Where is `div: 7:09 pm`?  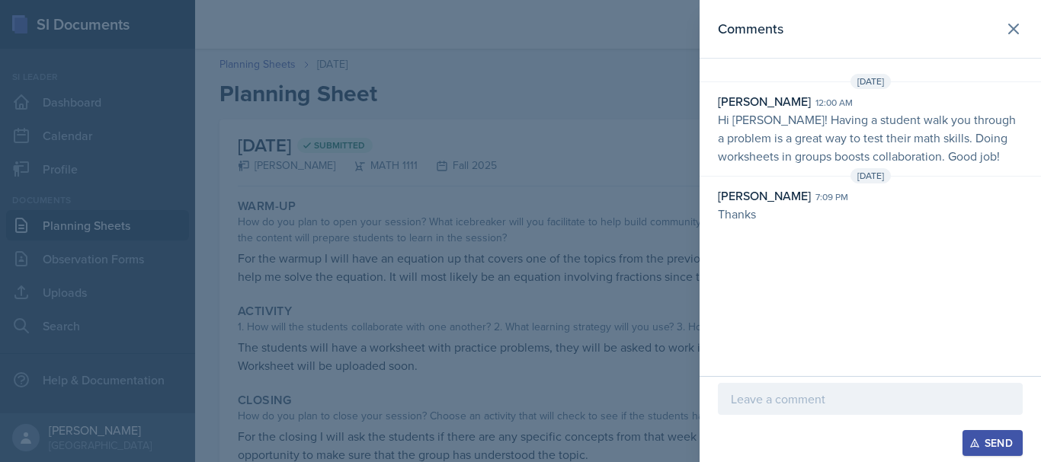 div: 7:09 pm is located at coordinates (831, 197).